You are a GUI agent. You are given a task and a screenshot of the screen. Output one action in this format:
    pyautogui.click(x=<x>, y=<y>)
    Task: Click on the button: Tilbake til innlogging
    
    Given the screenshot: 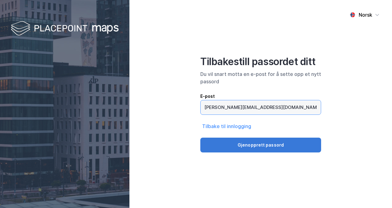 What is the action you would take?
    pyautogui.click(x=227, y=126)
    